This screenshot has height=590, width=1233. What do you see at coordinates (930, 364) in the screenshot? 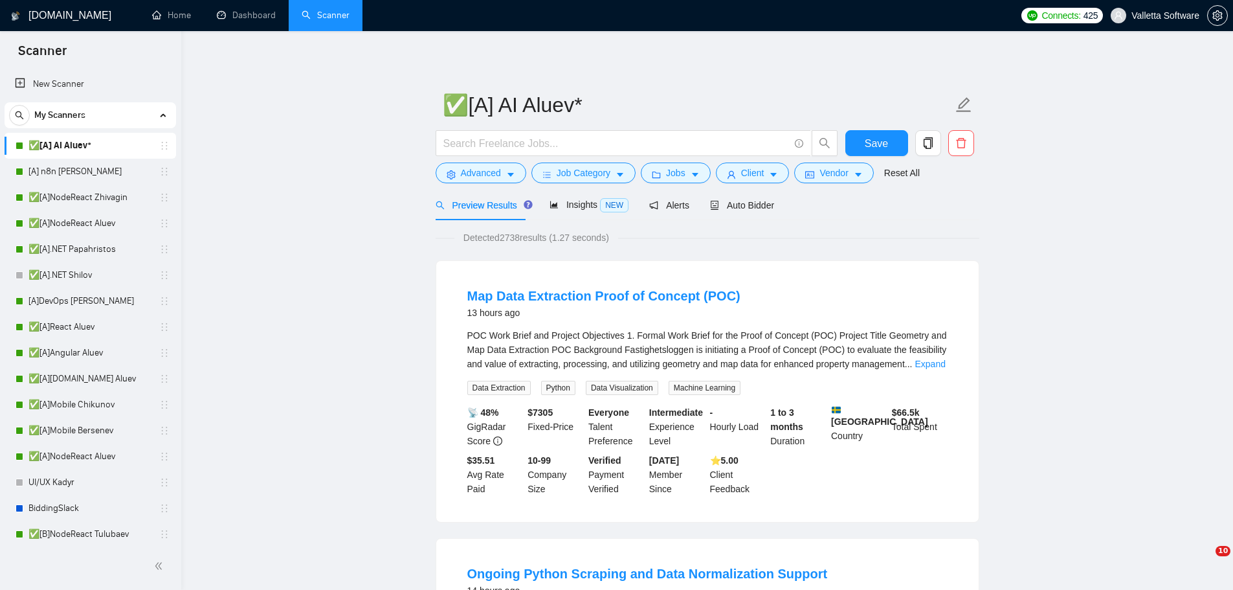
I see `a: Expand` at bounding box center [930, 364].